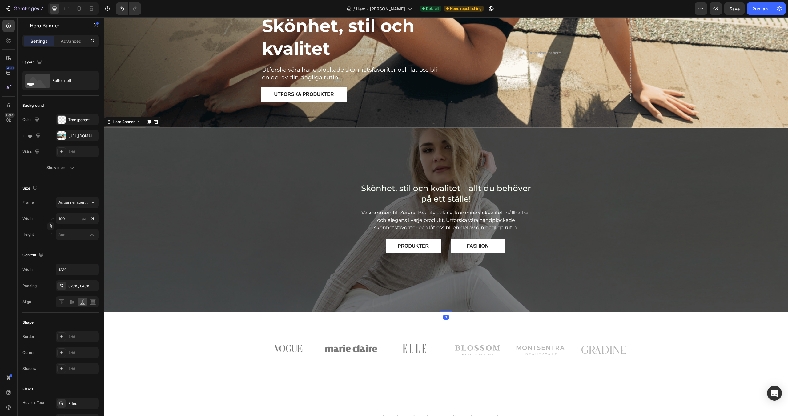  What do you see at coordinates (61, 168) in the screenshot?
I see `div: Show more` at bounding box center [61, 168].